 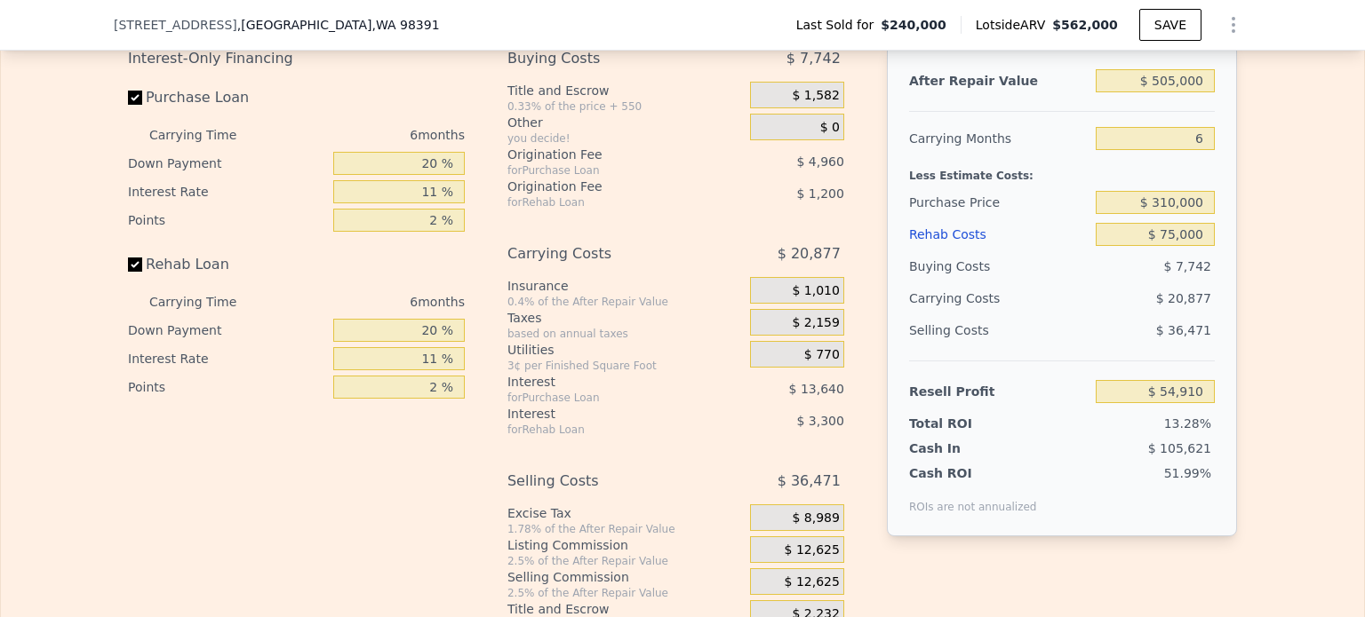 I want to click on div: Less Estimate Costs:, so click(x=1062, y=171).